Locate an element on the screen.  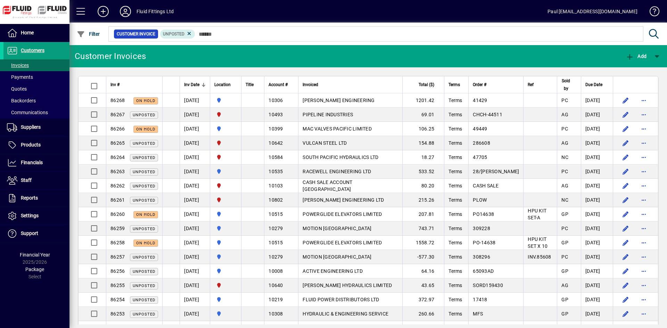
td: 743.71 is located at coordinates (423, 229).